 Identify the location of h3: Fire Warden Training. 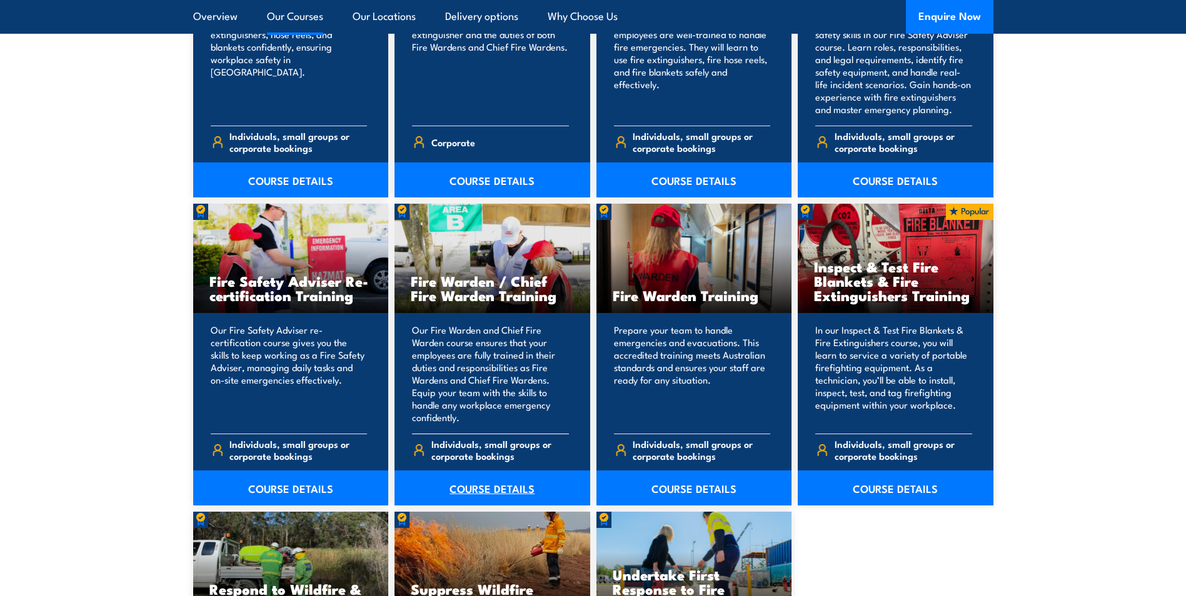
(694, 295).